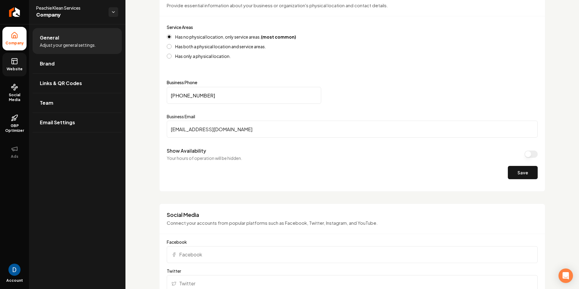 This screenshot has height=289, width=579. Describe the element at coordinates (186, 151) in the screenshot. I see `label: Show Availability` at that location.